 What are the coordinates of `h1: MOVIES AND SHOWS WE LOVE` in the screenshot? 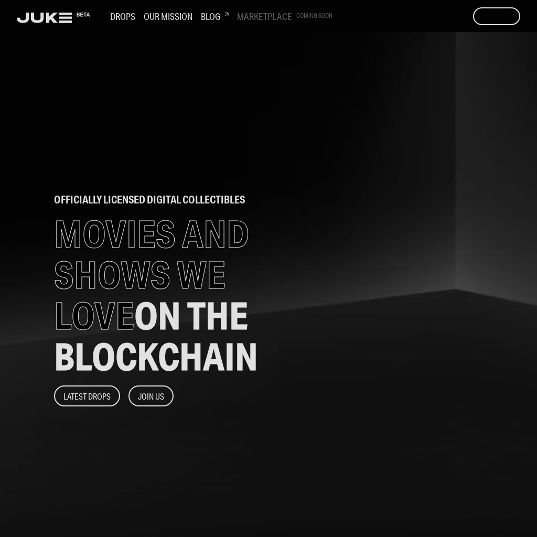 It's located at (156, 295).